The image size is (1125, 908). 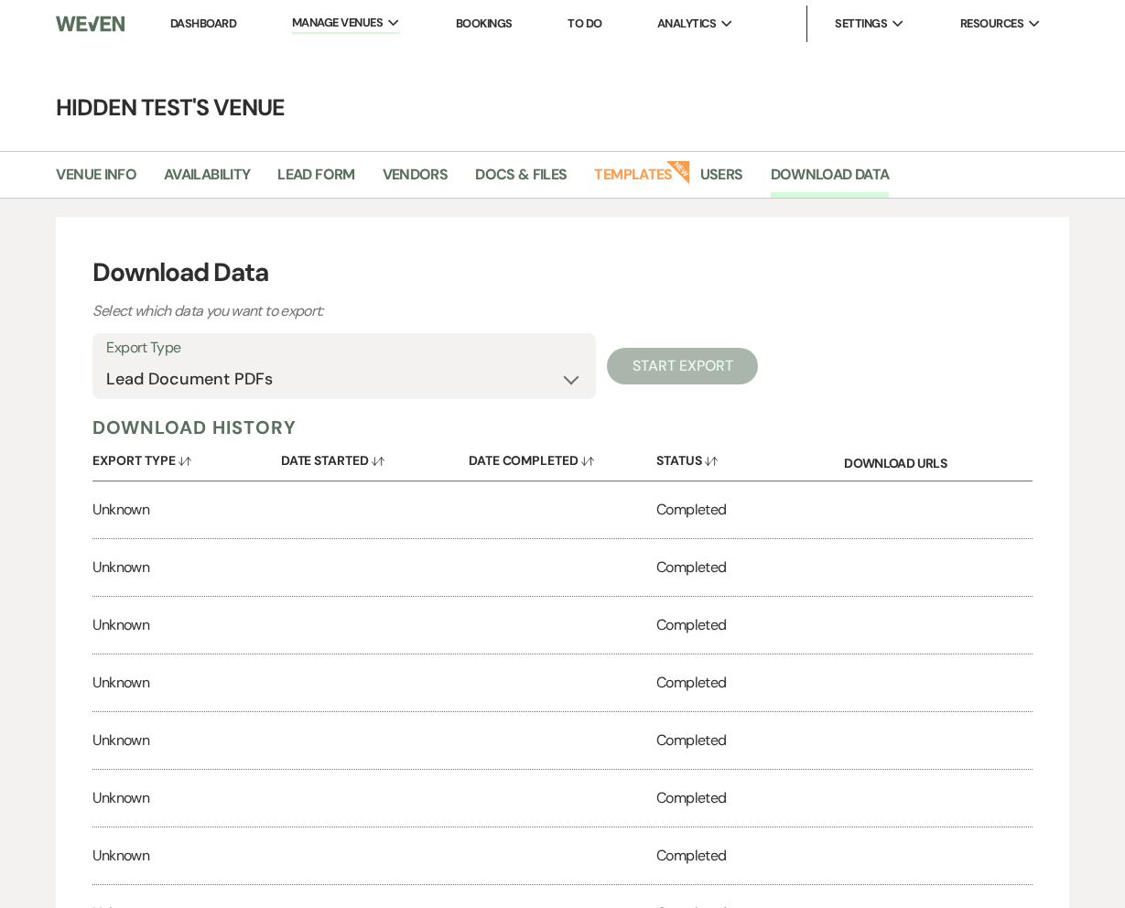 I want to click on h3: Download Data, so click(x=562, y=273).